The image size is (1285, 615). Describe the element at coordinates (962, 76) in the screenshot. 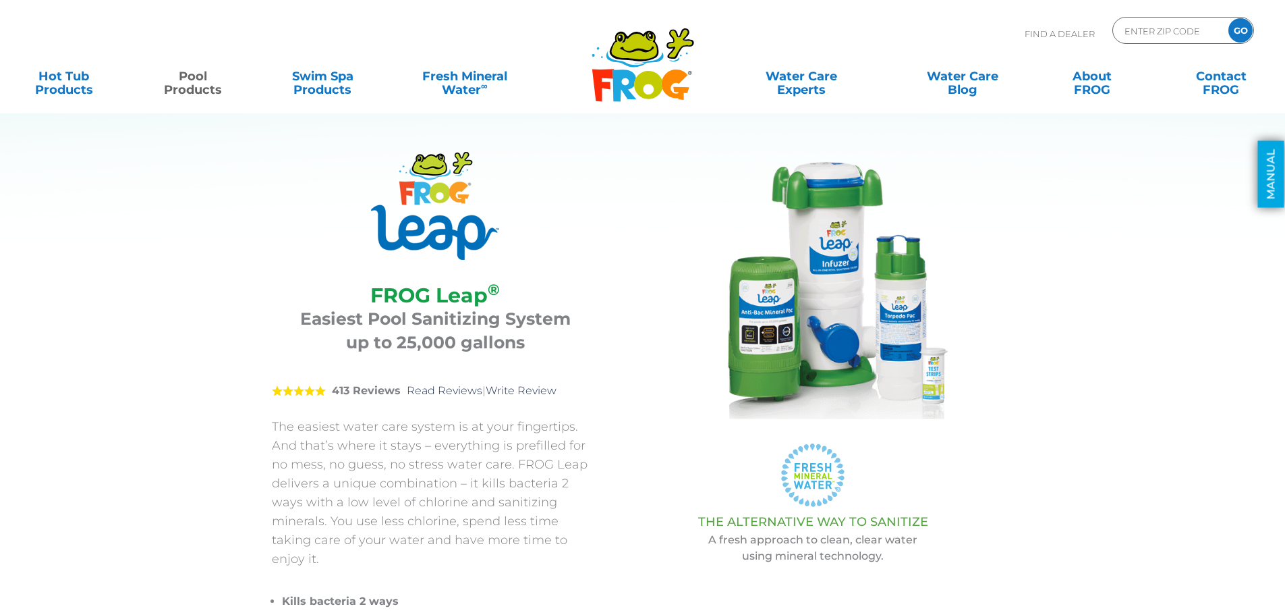

I see `a: Water CareBlog` at that location.